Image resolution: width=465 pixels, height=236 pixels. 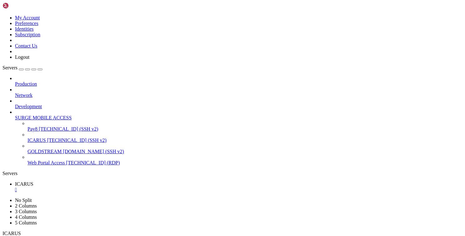 I want to click on span: Production, so click(x=26, y=84).